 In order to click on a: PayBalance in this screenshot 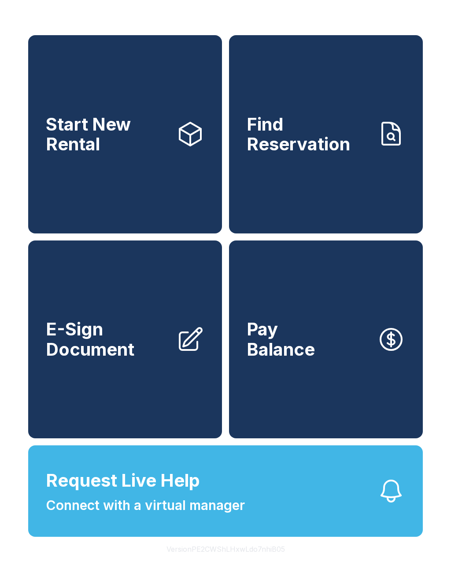, I will do `click(326, 340)`.